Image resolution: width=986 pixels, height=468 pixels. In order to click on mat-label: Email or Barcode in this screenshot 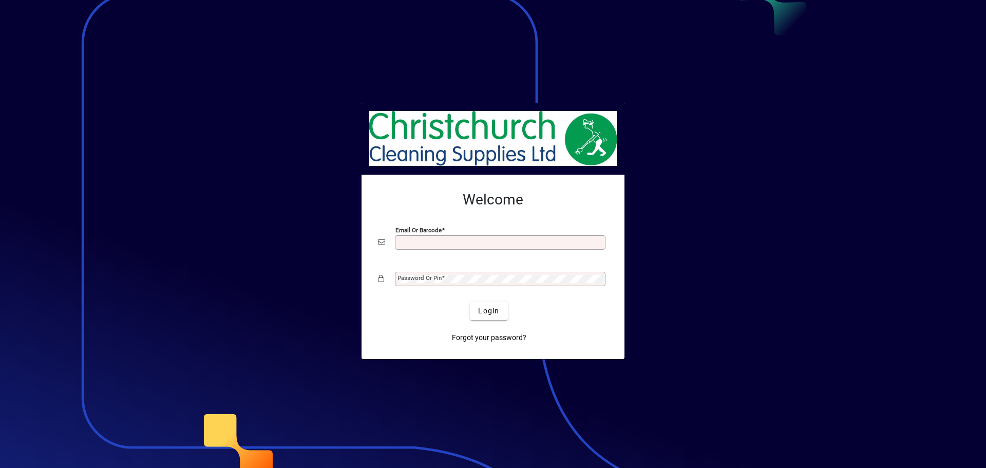, I will do `click(418, 230)`.